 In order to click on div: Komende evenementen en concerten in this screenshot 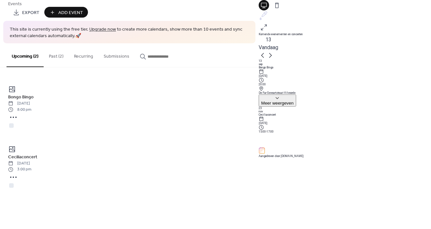, I will do `click(345, 34)`.